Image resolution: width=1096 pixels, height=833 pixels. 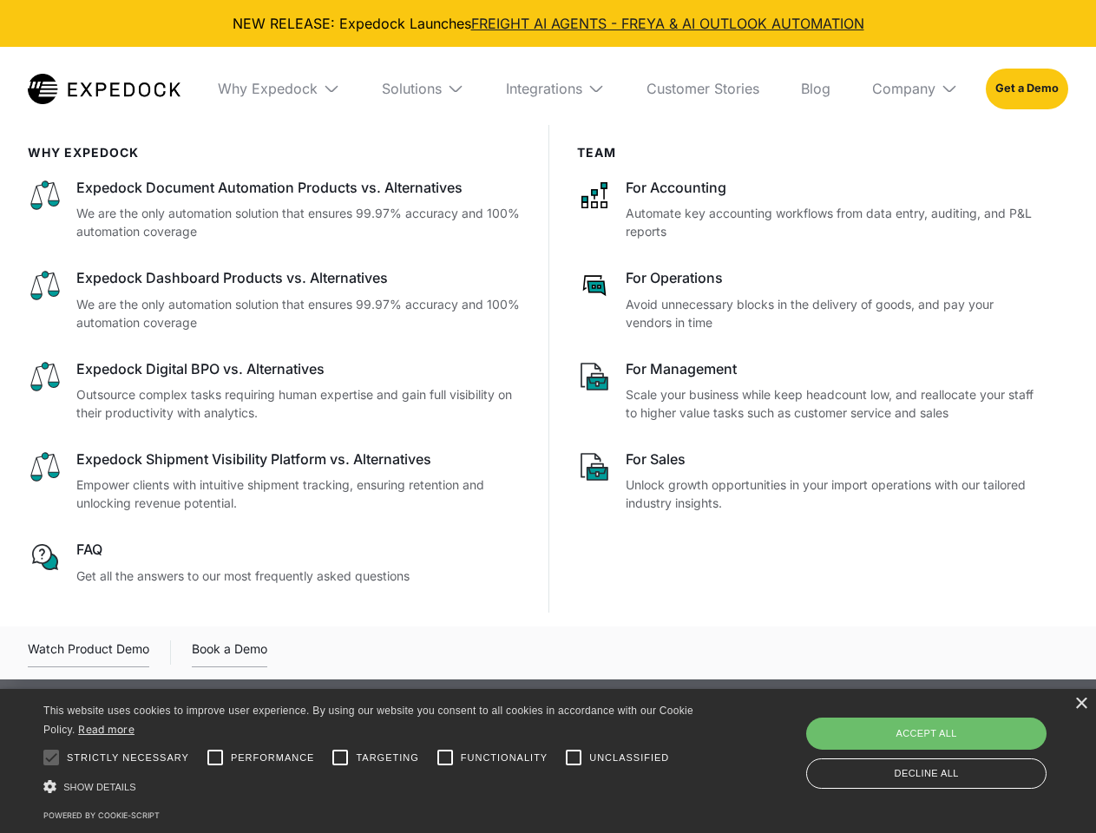 I want to click on div: Chat Widget, so click(x=951, y=740).